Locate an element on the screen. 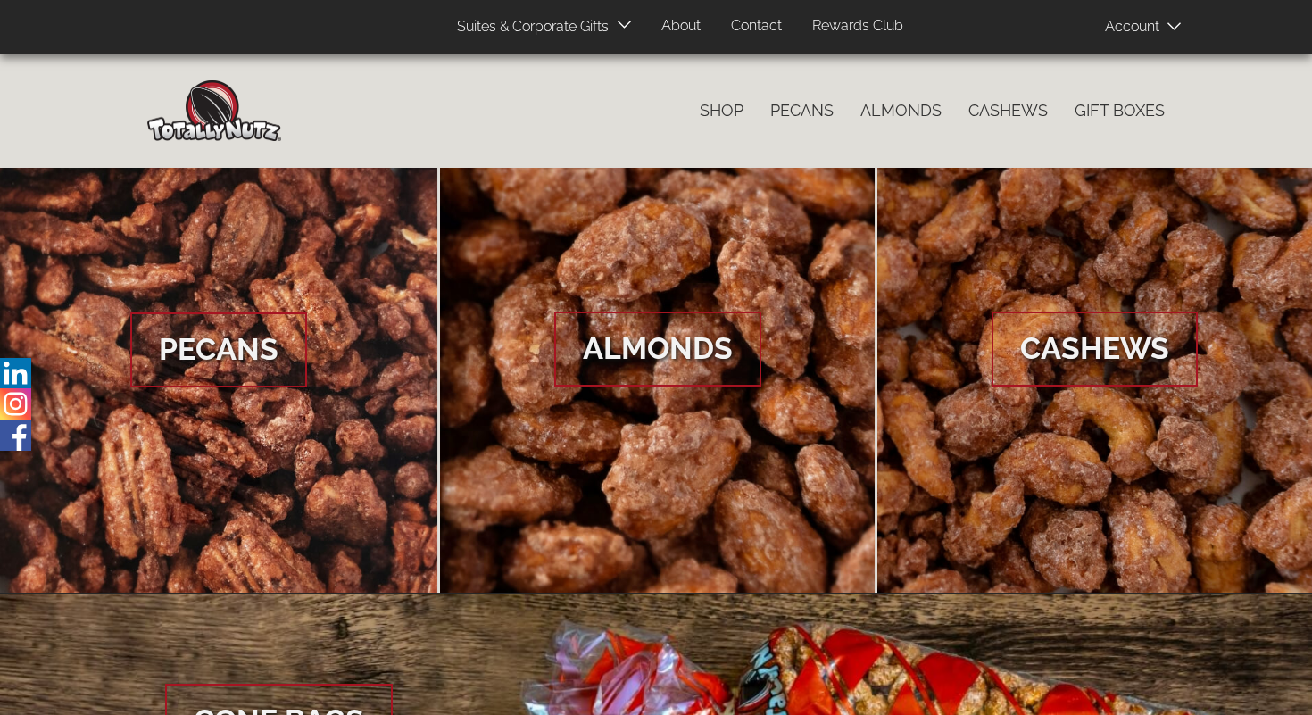  a: Contact is located at coordinates (756, 26).